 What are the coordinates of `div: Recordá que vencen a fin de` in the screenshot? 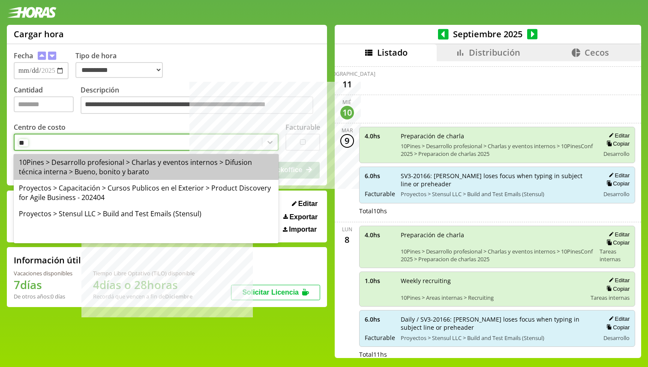 It's located at (144, 297).